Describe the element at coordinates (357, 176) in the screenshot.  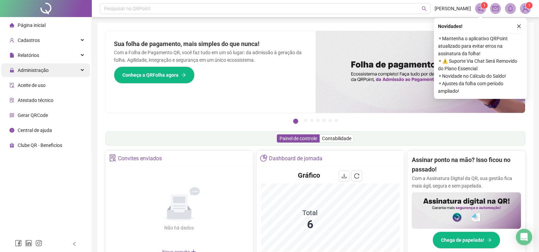
I see `span: reload` at that location.